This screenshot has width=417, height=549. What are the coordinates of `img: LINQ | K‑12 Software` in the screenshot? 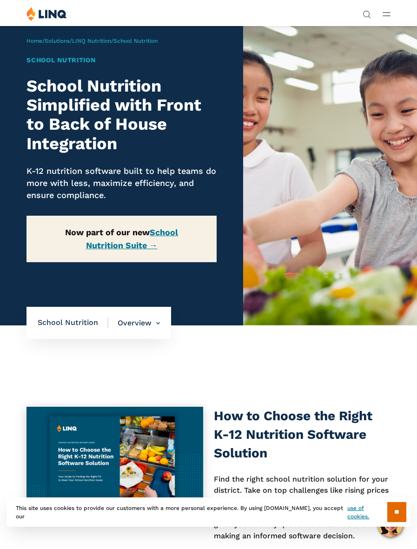 It's located at (46, 13).